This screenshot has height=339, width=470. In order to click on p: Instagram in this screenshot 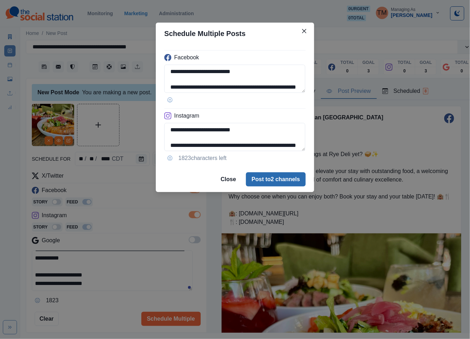, I will do `click(187, 116)`.